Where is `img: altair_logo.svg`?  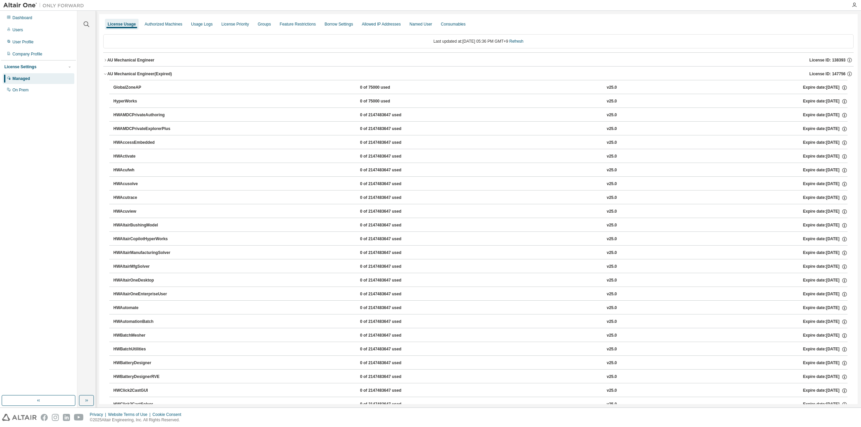
img: altair_logo.svg is located at coordinates (19, 418).